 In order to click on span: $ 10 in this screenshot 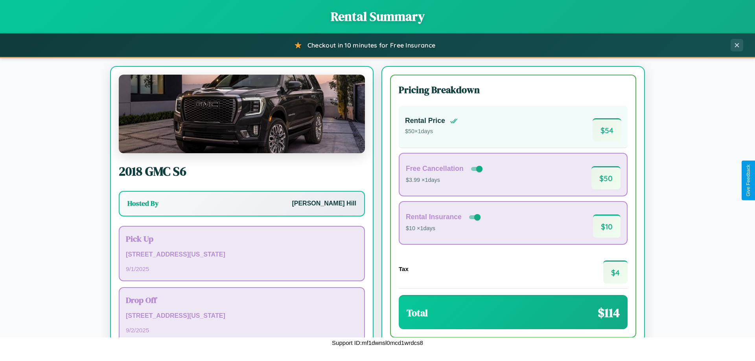, I will do `click(607, 226)`.